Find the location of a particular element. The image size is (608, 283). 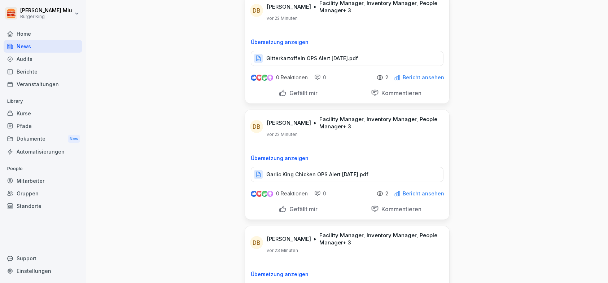

p: People is located at coordinates (43, 169).